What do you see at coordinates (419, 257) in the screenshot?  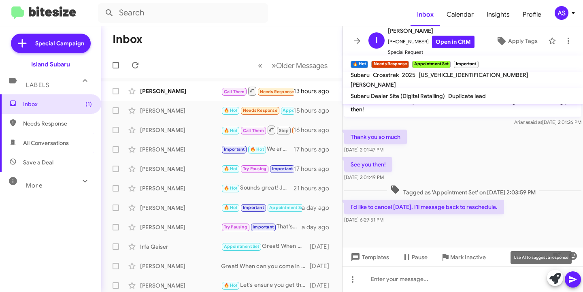 I see `span: Pause` at bounding box center [419, 257].